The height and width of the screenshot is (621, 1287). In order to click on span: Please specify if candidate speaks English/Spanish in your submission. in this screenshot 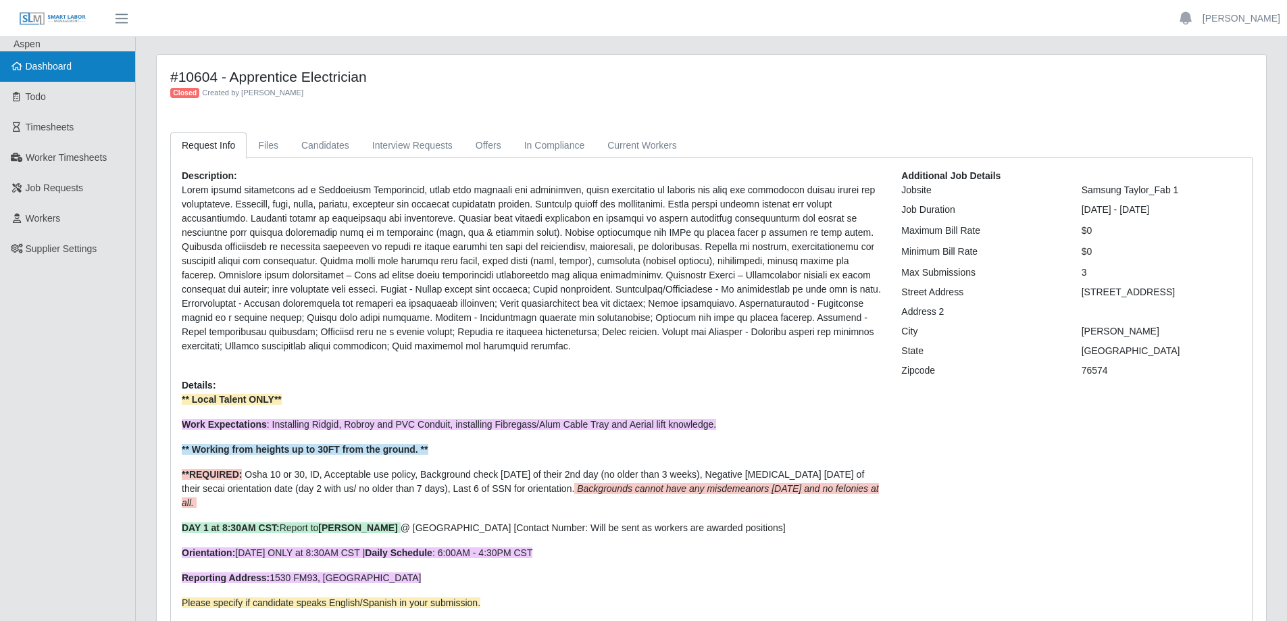, I will do `click(331, 602)`.